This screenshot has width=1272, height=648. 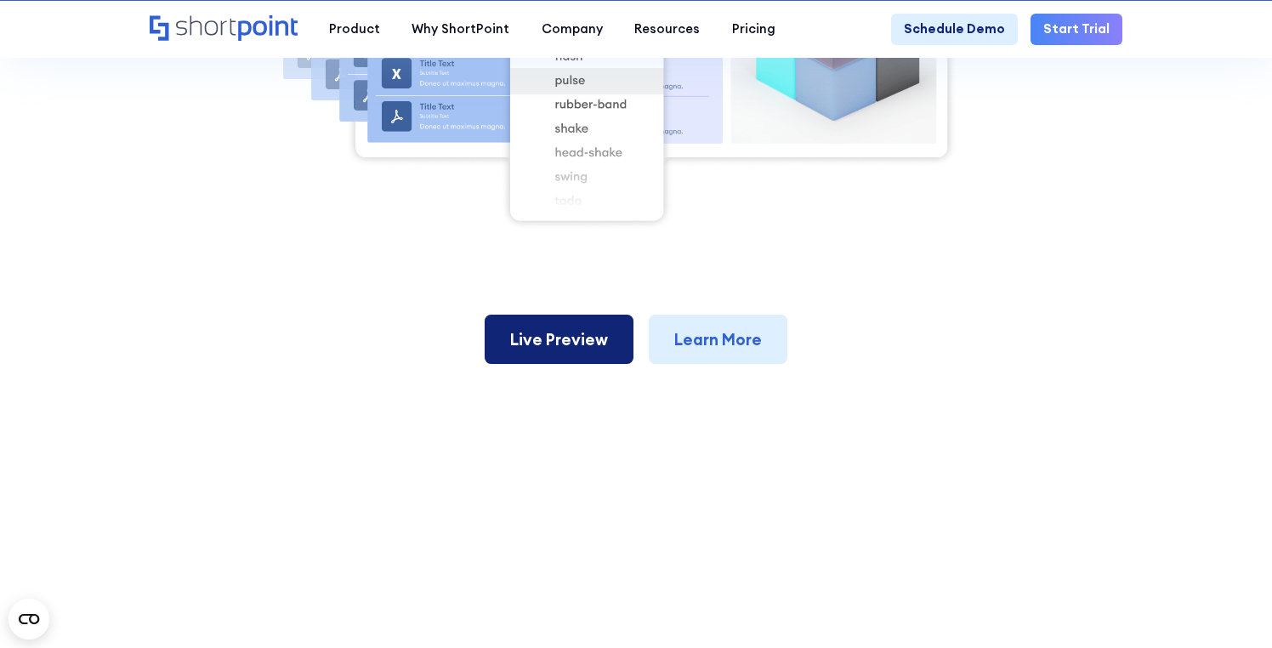 What do you see at coordinates (571, 29) in the screenshot?
I see `a: Company` at bounding box center [571, 29].